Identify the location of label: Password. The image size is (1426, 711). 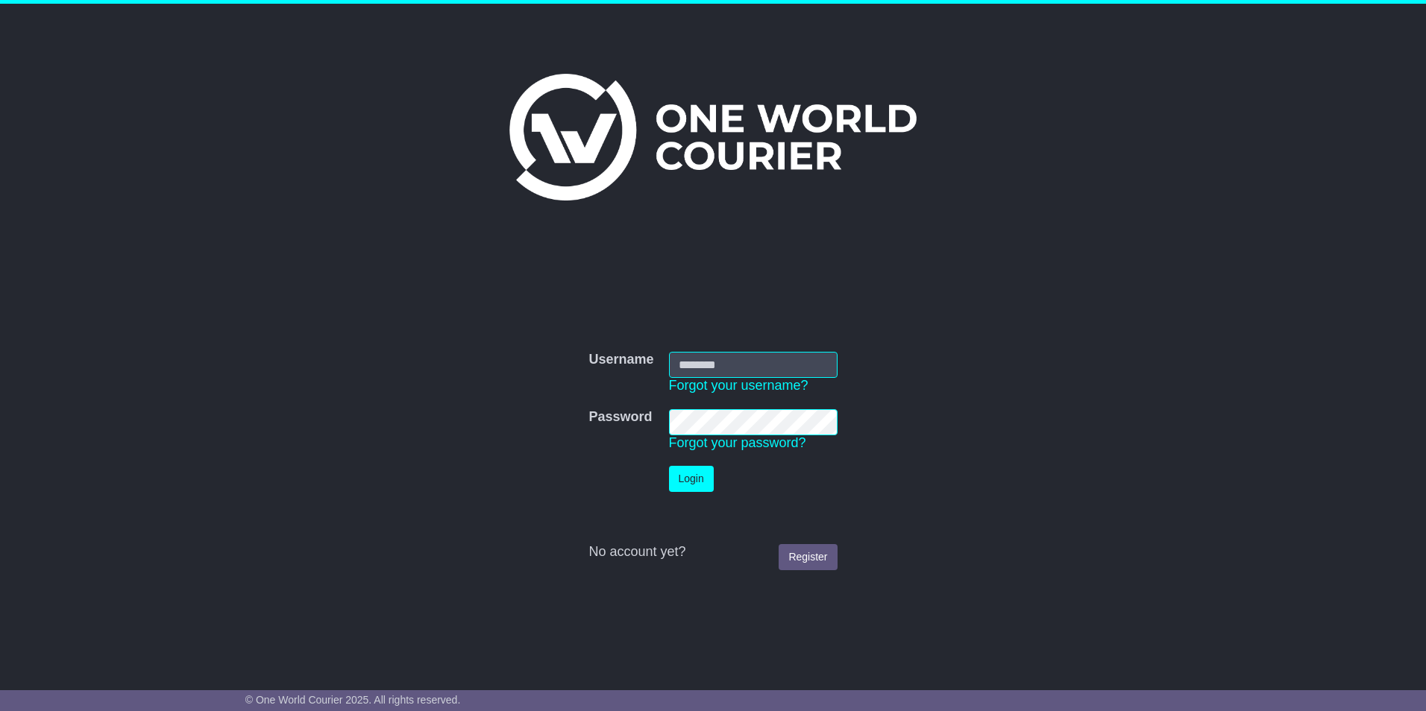
(620, 418).